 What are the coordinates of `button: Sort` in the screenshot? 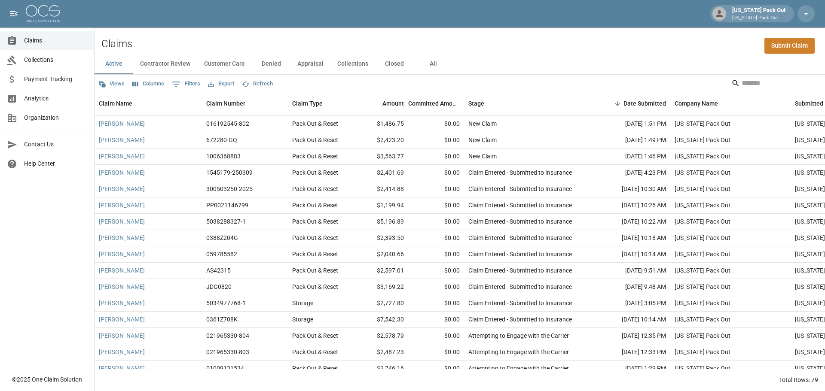 It's located at (617, 104).